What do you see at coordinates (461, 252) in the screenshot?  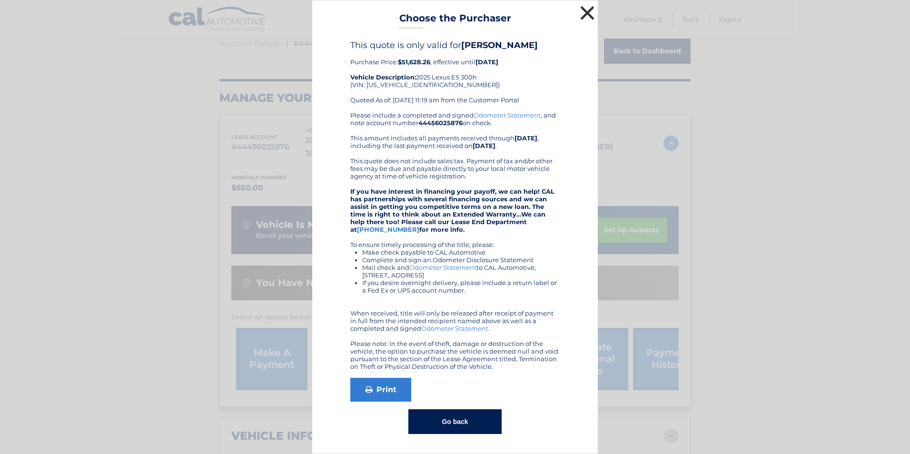 I see `li: Make check payable to CAL Automotive` at bounding box center [461, 252].